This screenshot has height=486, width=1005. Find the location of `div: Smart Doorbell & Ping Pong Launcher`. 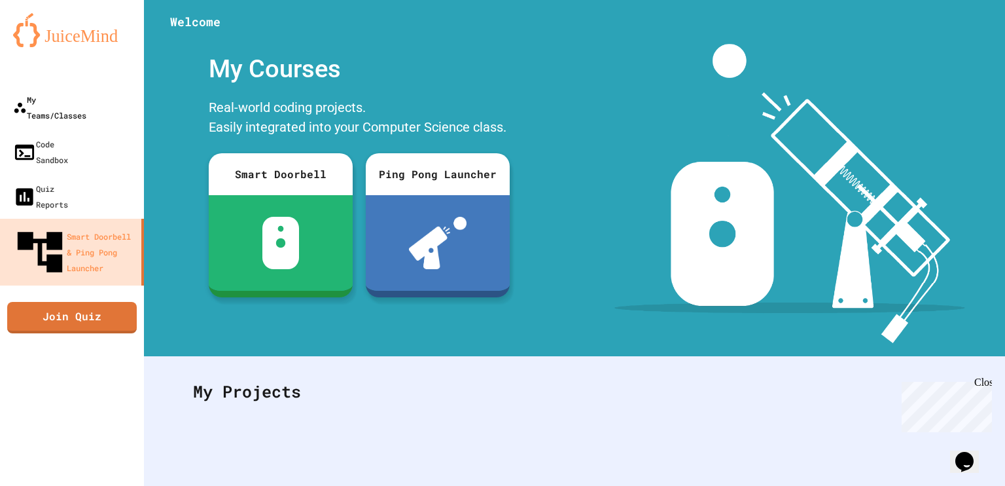

div: Smart Doorbell & Ping Pong Launcher is located at coordinates (75, 252).